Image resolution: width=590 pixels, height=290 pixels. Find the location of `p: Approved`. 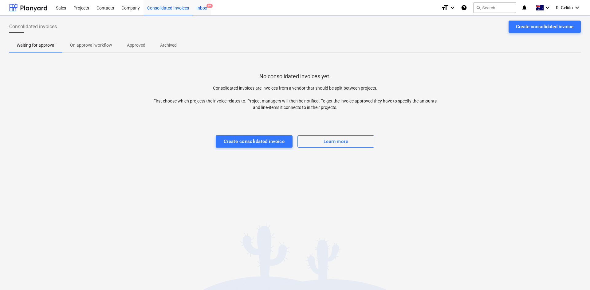

p: Approved is located at coordinates (136, 45).